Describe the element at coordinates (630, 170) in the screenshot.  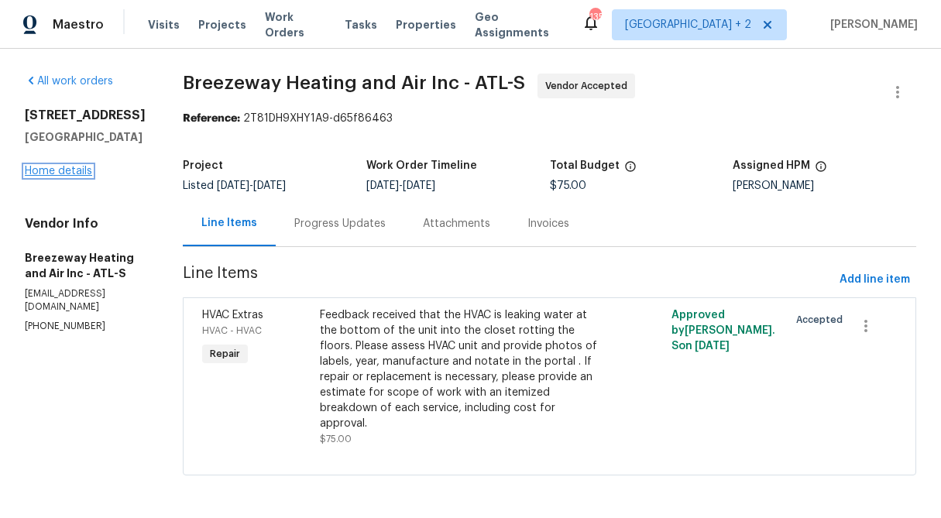
I see `span: The total cost of line items that have been proposed by Opendoor. This sum includes line items th...` at that location.